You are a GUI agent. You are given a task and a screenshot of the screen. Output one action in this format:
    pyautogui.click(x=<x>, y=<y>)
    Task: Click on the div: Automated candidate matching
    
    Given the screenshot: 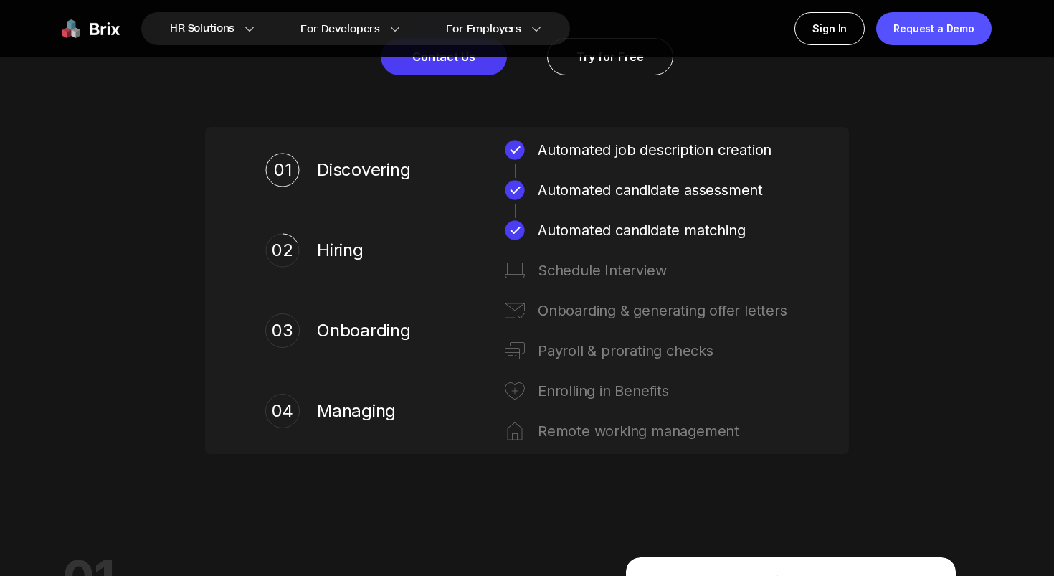 What is the action you would take?
    pyautogui.click(x=664, y=230)
    